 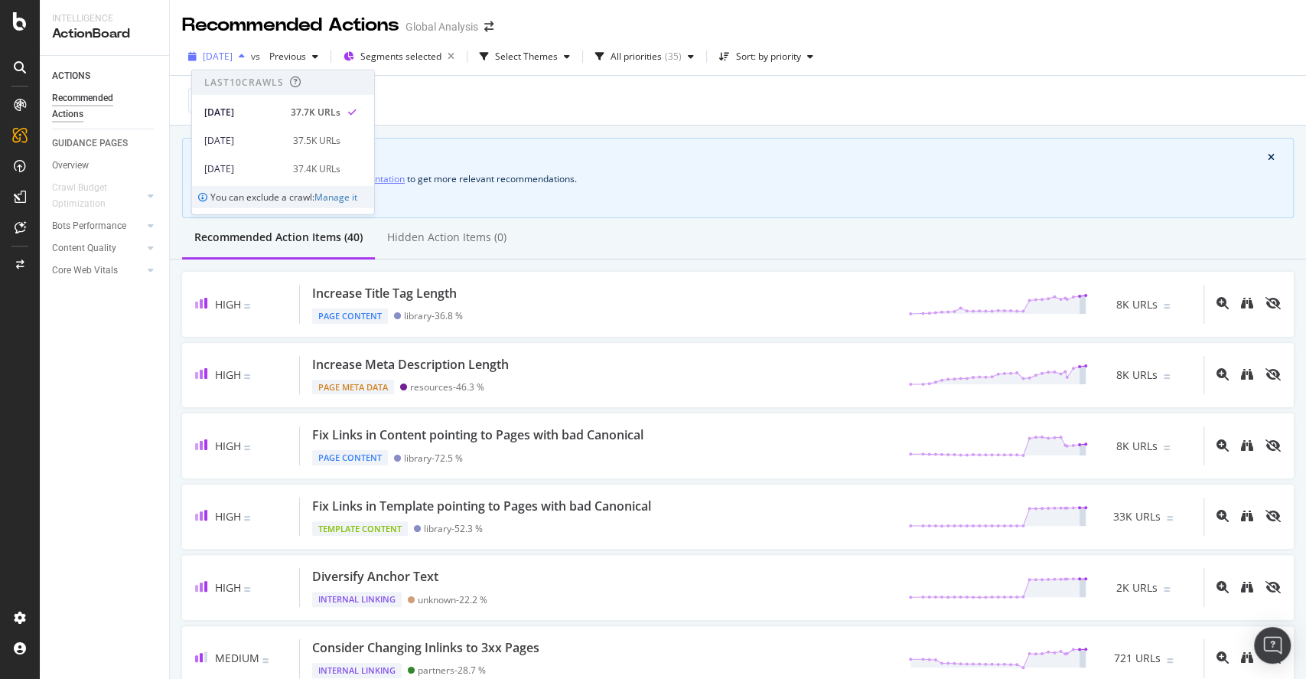 What do you see at coordinates (410, 364) in the screenshot?
I see `div: Increase Meta Description Length` at bounding box center [410, 364].